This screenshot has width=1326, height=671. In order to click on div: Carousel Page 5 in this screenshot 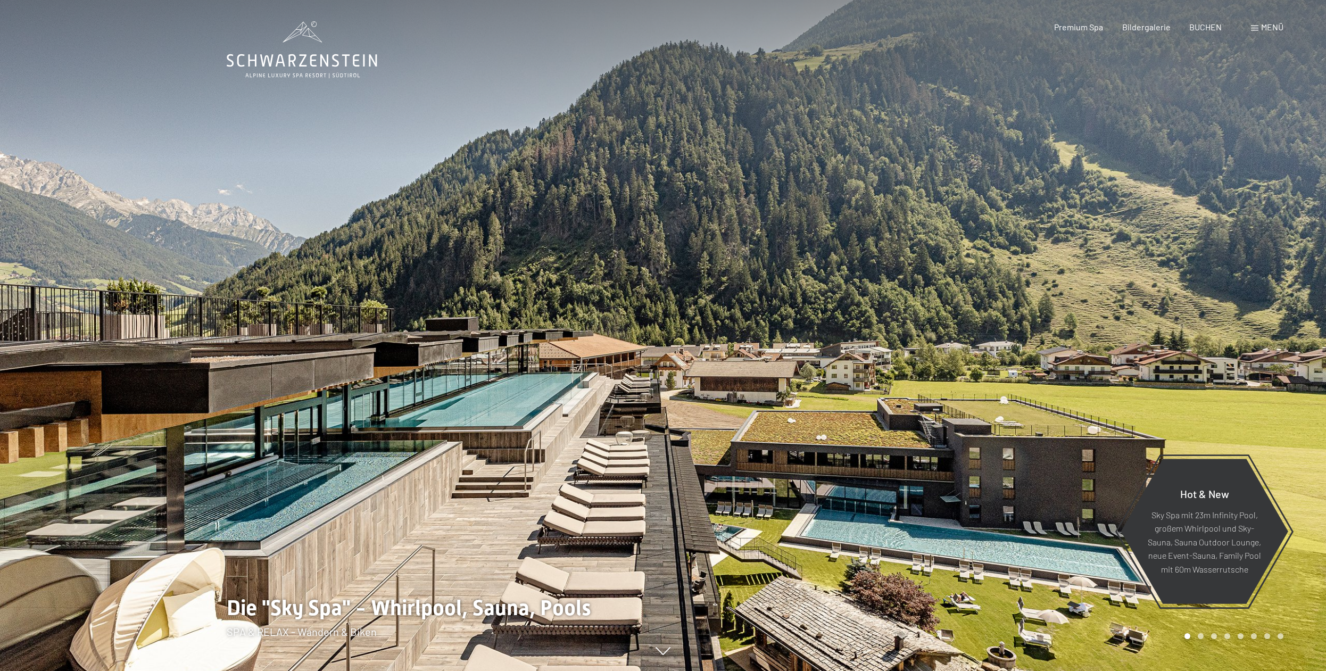, I will do `click(1241, 636)`.